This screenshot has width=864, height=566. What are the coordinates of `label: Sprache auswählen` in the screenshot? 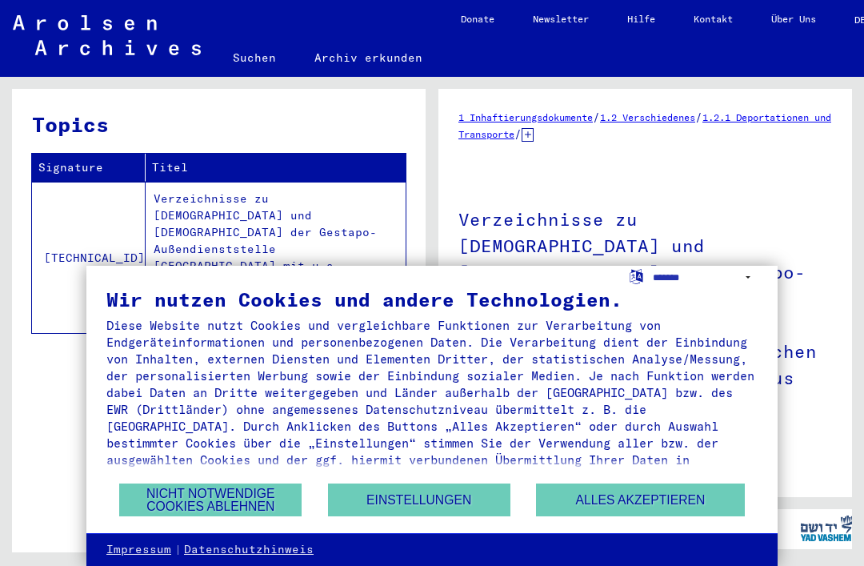 It's located at (636, 275).